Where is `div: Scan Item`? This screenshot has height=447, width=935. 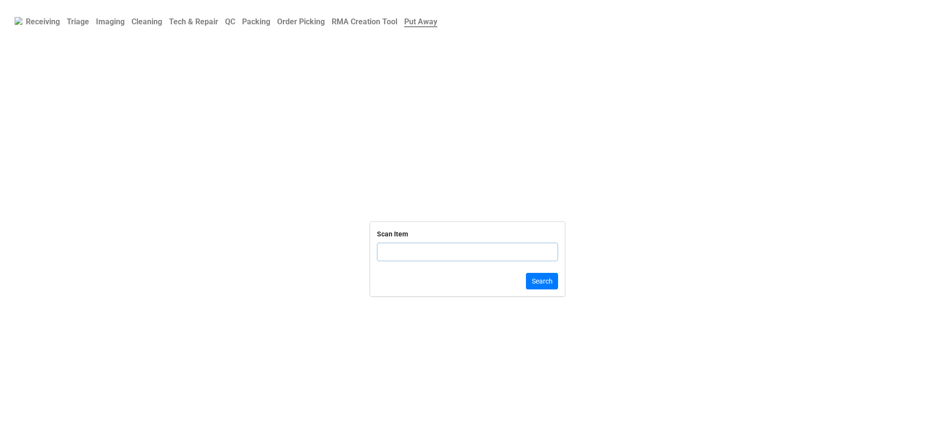
div: Scan Item is located at coordinates (392, 234).